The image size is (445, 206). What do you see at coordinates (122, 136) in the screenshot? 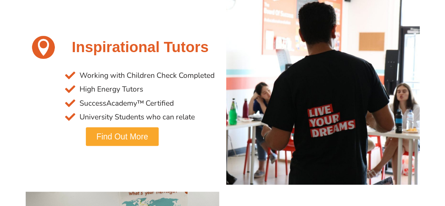
I see `a: Find Out More` at bounding box center [122, 136].